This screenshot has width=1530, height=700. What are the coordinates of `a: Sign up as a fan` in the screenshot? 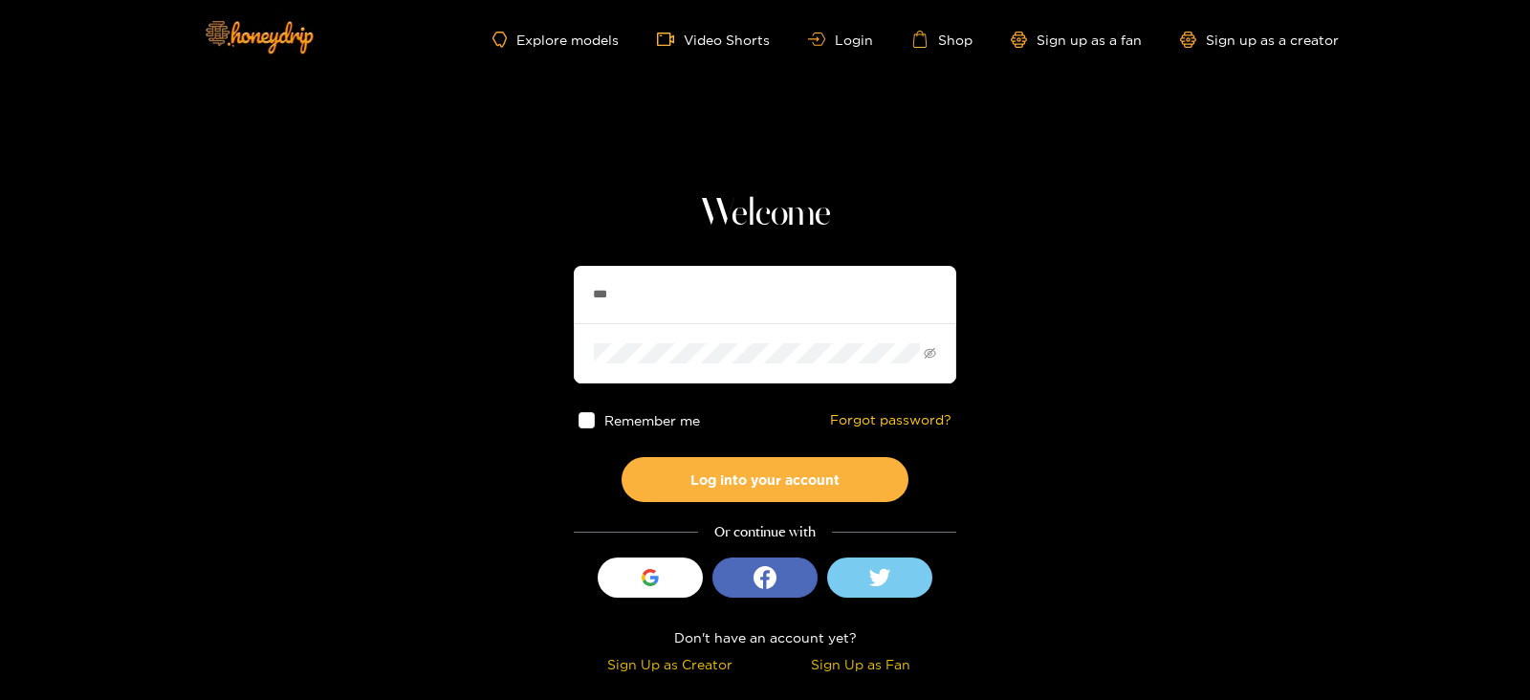 It's located at (1076, 39).